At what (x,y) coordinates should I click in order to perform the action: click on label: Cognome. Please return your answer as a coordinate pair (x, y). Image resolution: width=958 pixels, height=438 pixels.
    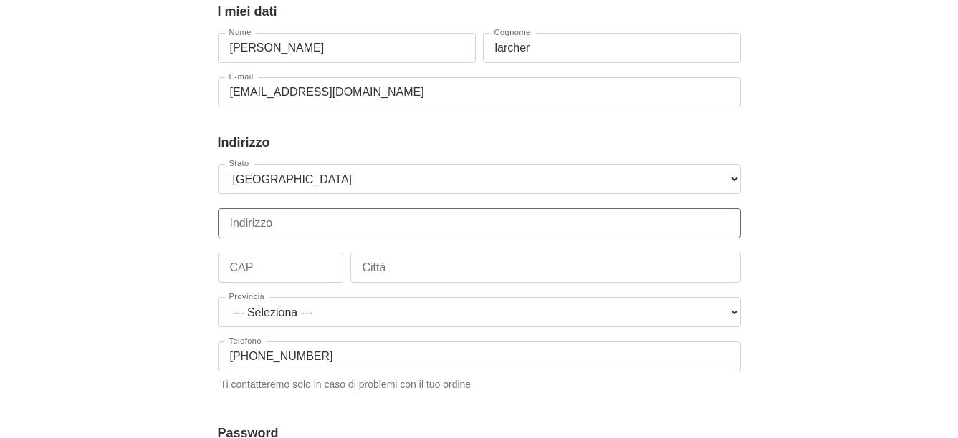
    Looking at the image, I should click on (512, 32).